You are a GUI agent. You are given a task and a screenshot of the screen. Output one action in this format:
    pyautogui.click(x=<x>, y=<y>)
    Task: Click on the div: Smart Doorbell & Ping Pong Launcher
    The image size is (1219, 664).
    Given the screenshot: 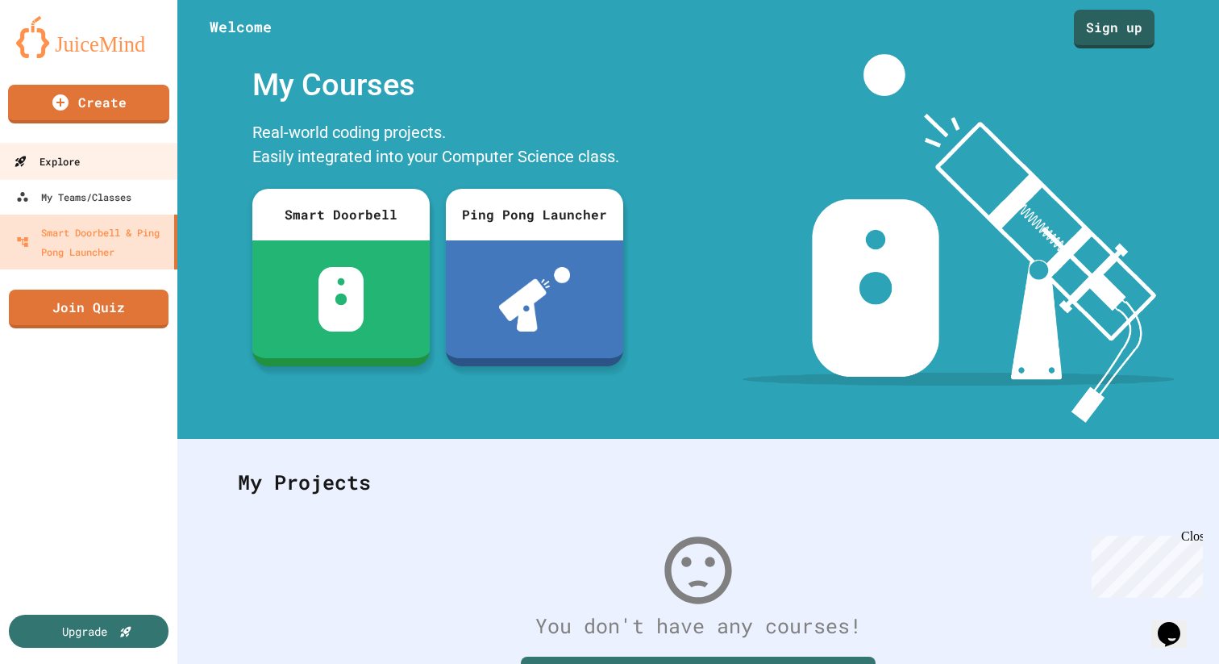 What is the action you would take?
    pyautogui.click(x=92, y=242)
    